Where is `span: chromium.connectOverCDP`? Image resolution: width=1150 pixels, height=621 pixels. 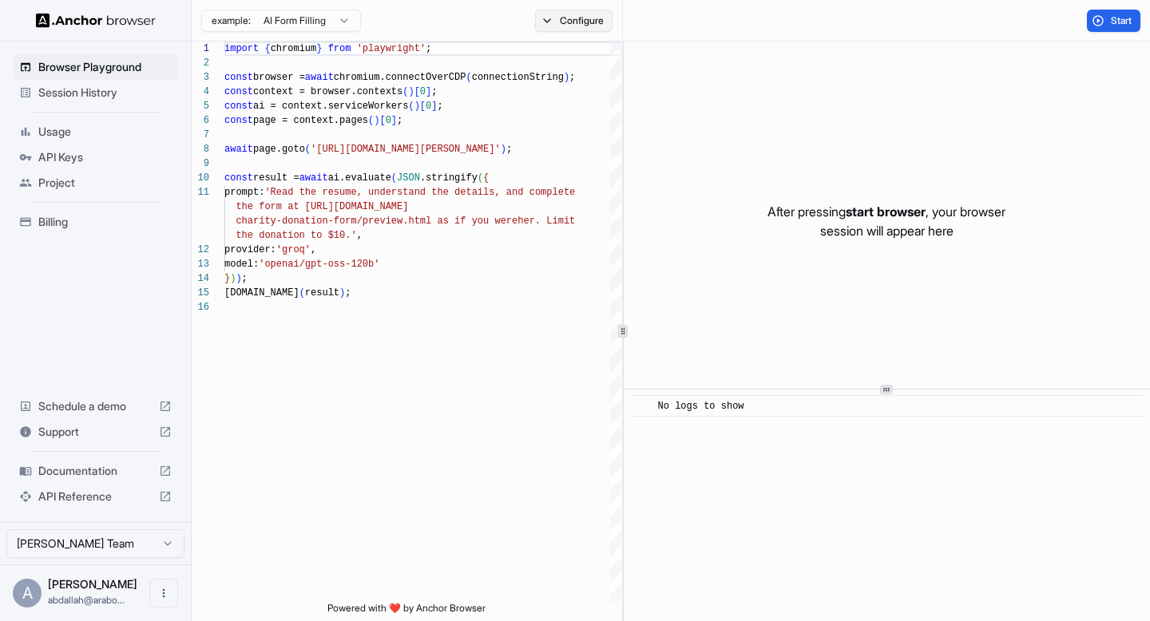
span: chromium.connectOverCDP is located at coordinates (400, 77).